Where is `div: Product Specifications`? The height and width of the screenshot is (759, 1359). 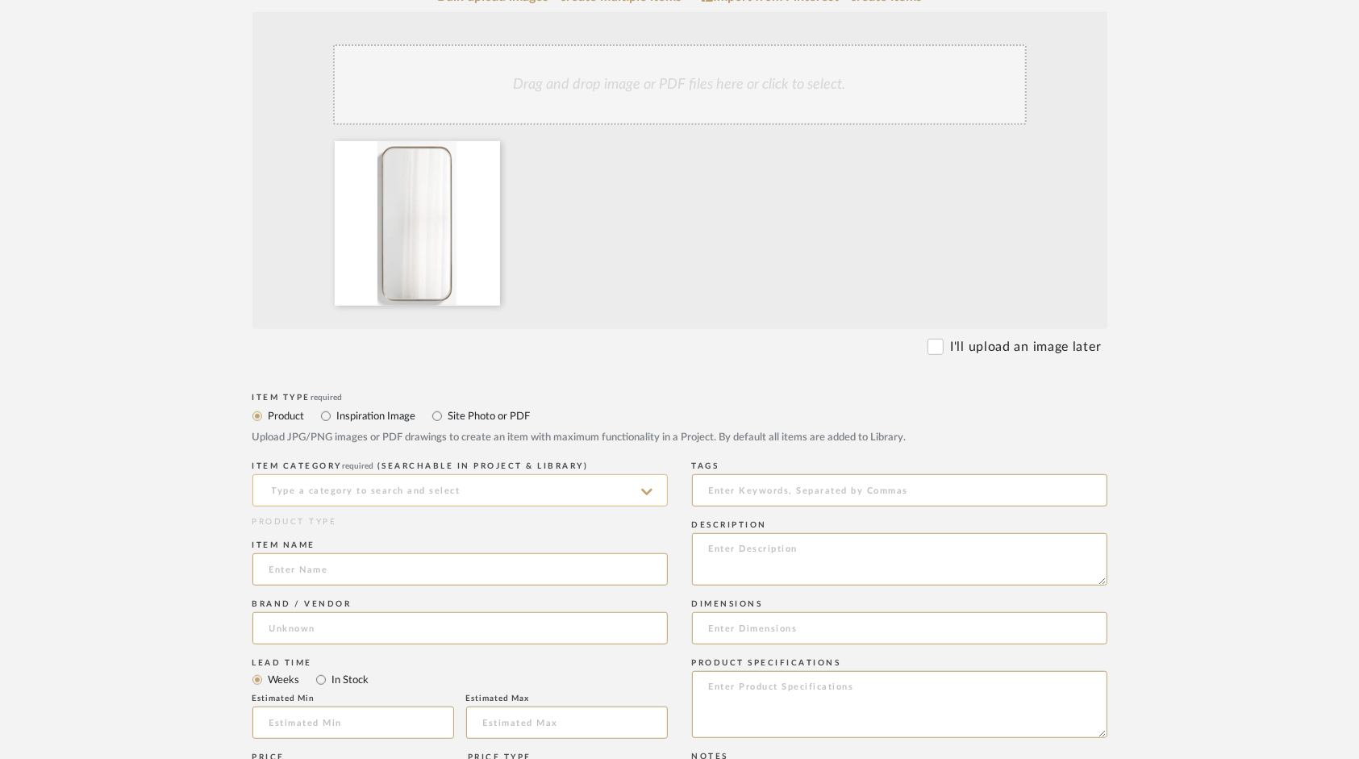 div: Product Specifications is located at coordinates (899, 663).